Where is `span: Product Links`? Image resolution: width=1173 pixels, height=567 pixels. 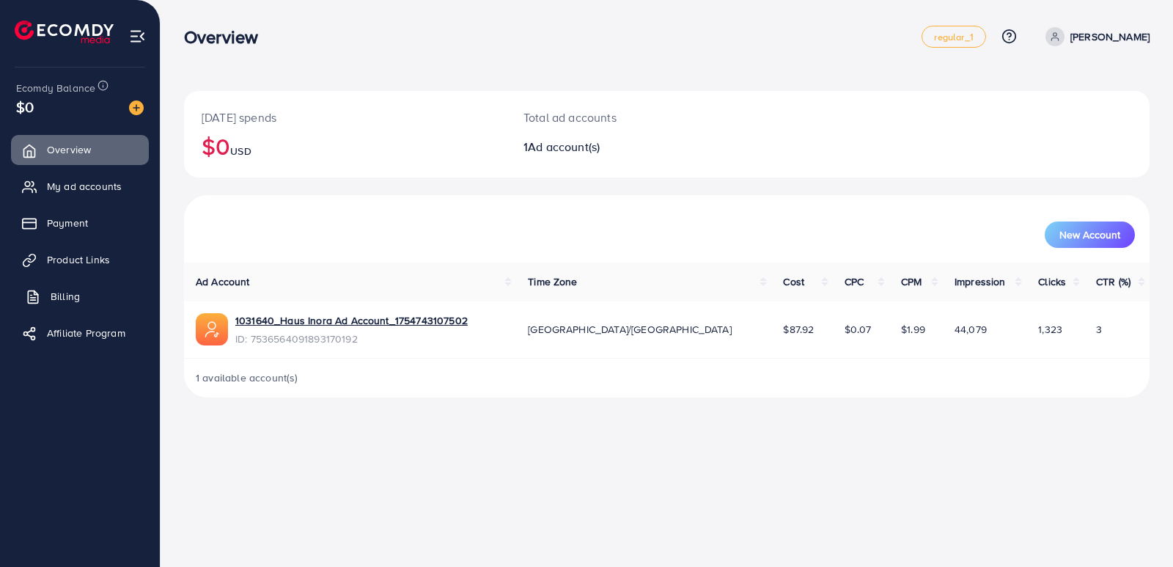
span: Product Links is located at coordinates (78, 259).